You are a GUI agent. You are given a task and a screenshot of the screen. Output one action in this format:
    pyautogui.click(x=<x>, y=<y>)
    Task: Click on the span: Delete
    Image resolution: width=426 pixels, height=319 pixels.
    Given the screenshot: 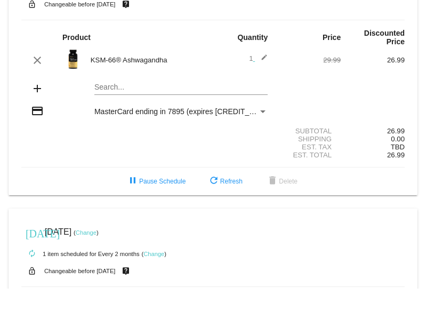 What is the action you would take?
    pyautogui.click(x=281, y=181)
    